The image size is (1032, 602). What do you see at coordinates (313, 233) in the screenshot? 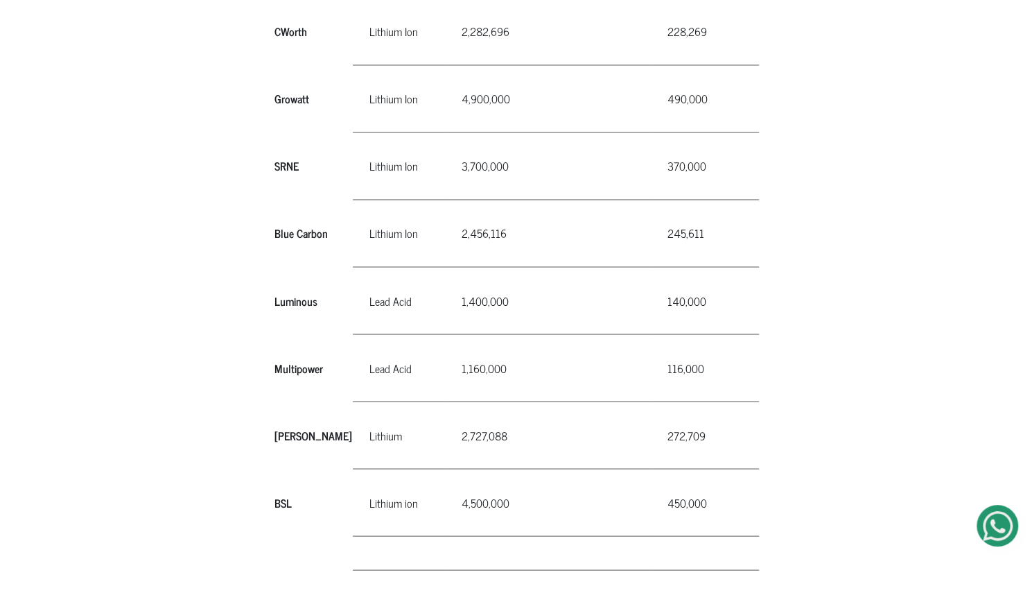
I see `th: Blue Carbon` at bounding box center [313, 233].